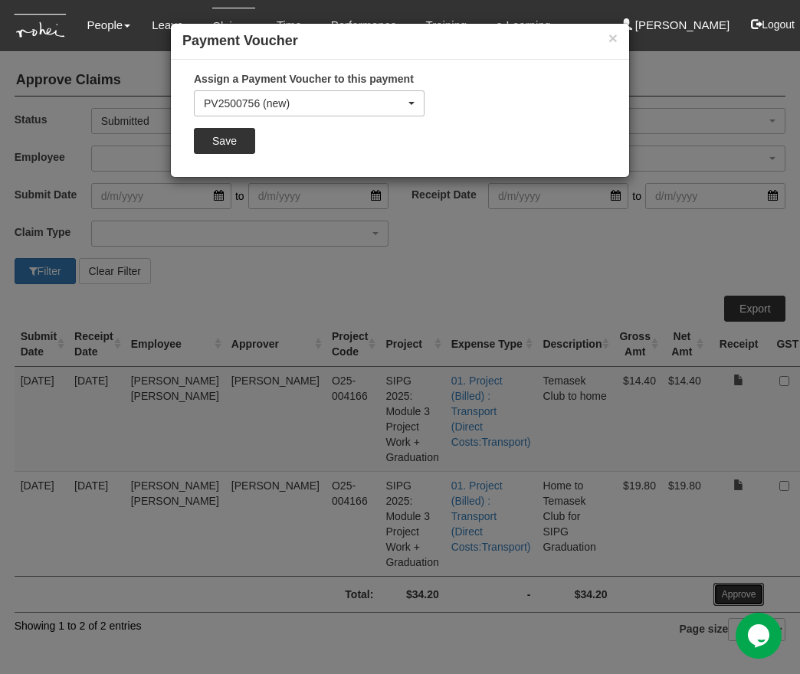 This screenshot has height=674, width=800. What do you see at coordinates (224, 141) in the screenshot?
I see `input: Save` at bounding box center [224, 141].